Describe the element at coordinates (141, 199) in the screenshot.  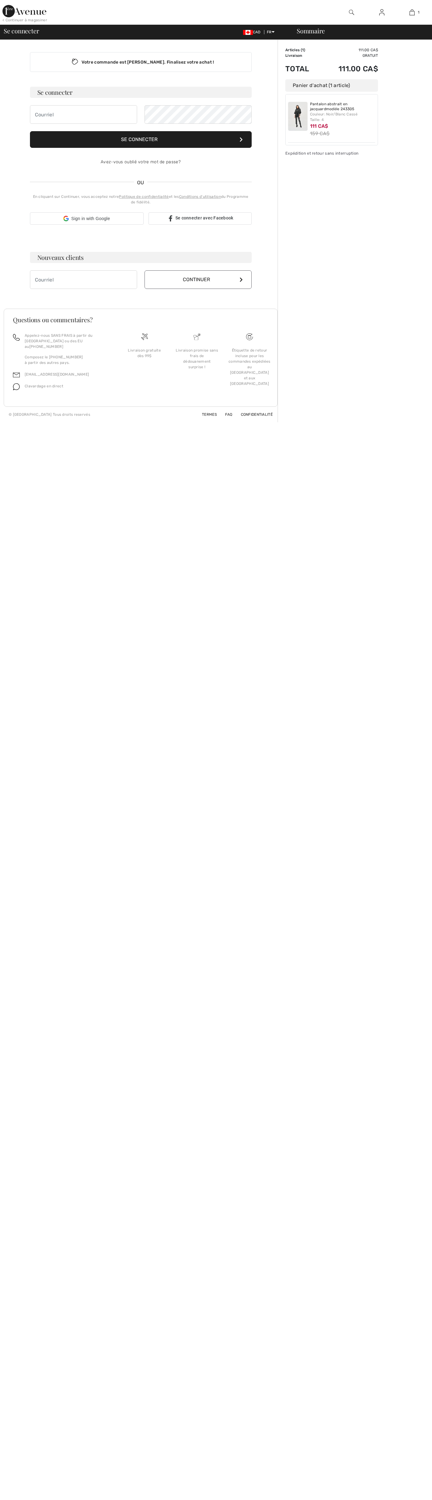
I see `div: En cliquant sur Continuer, vous acceptez notre et les du Programme de fidélité.` at that location.